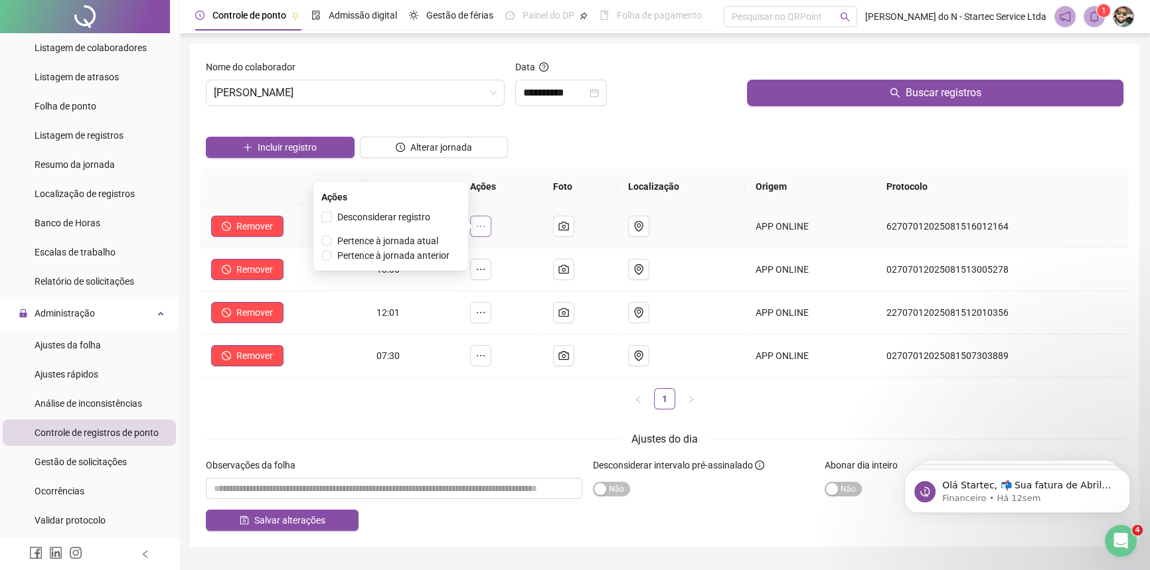  Describe the element at coordinates (500, 187) in the screenshot. I see `th: Ações` at that location.